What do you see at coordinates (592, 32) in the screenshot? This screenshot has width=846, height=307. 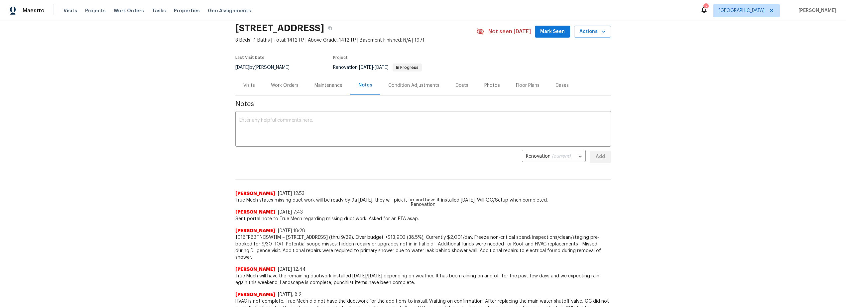 I see `span: Actions` at bounding box center [592, 32].